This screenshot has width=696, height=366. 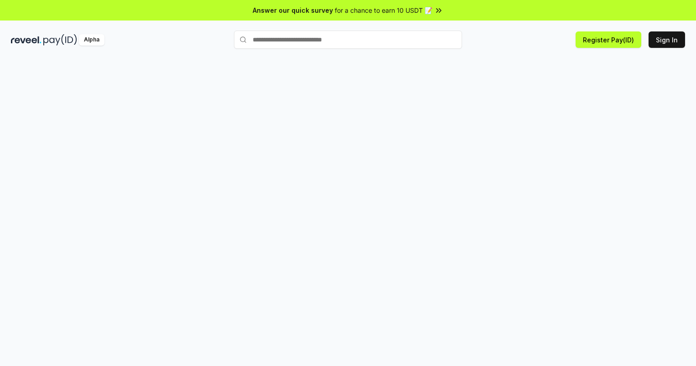 I want to click on button: Register Pay(ID), so click(x=609, y=40).